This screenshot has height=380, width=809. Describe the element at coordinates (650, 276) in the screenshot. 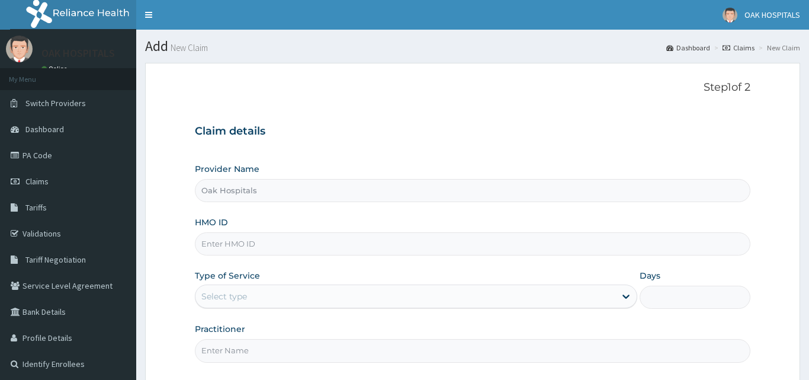

I see `label: Days` at that location.